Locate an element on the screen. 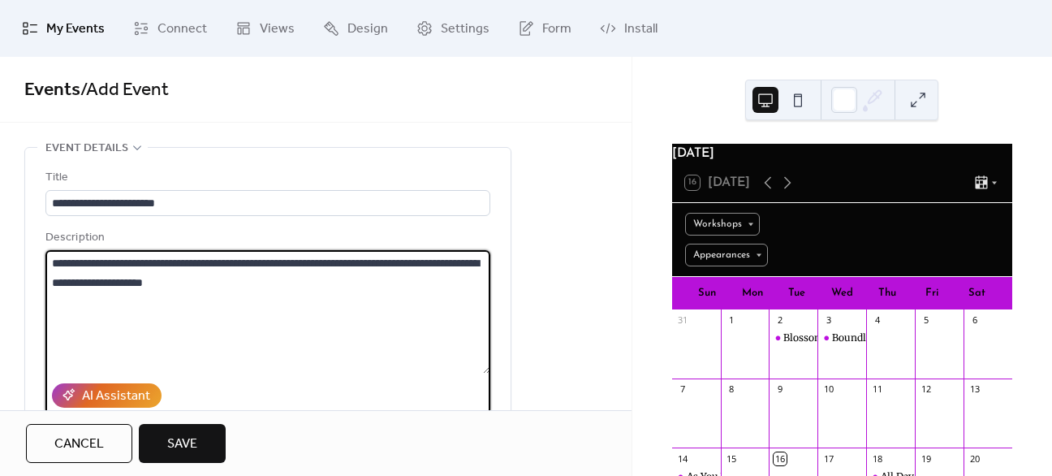 This screenshot has height=476, width=1052. div: 12 is located at coordinates (926, 389).